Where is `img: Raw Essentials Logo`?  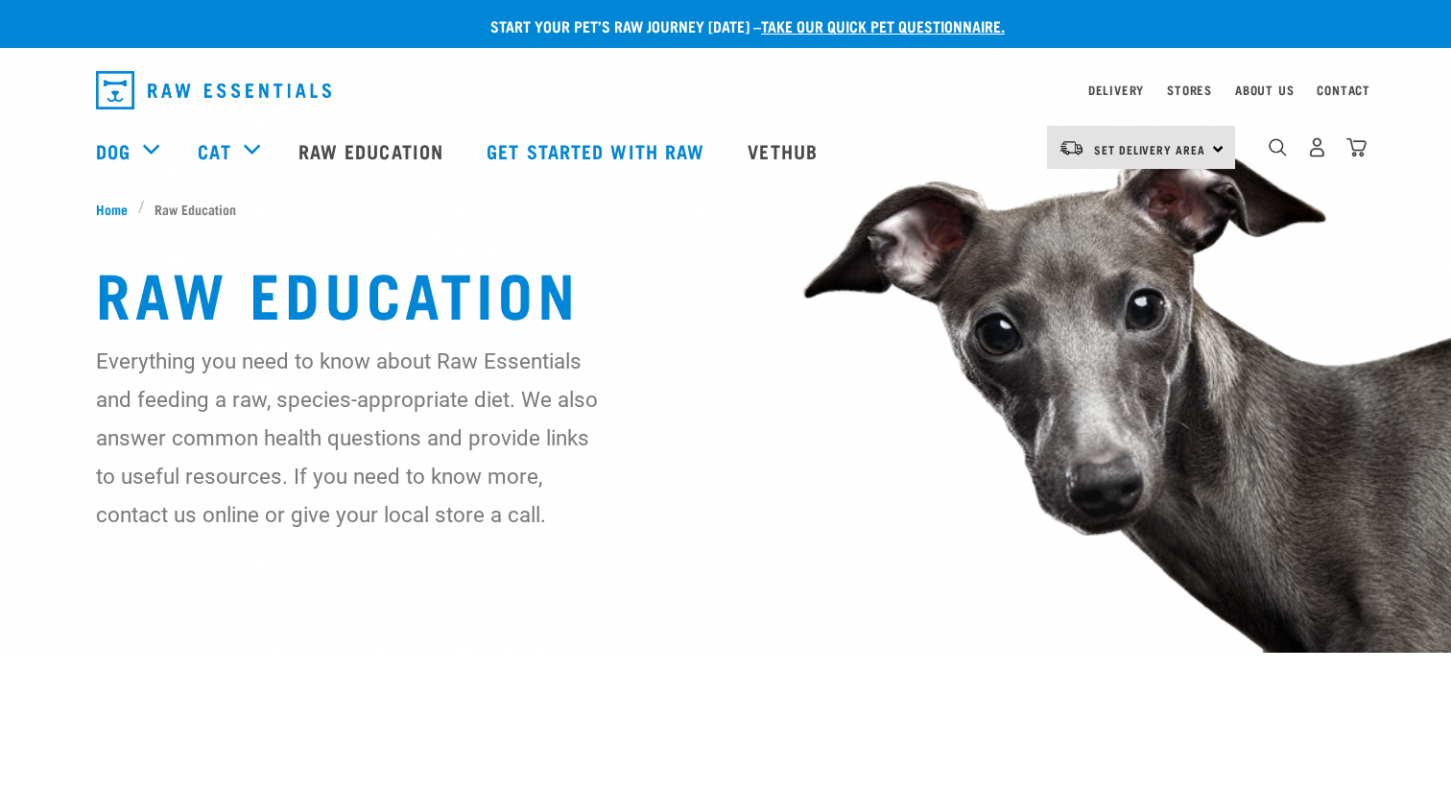
img: Raw Essentials Logo is located at coordinates (213, 90).